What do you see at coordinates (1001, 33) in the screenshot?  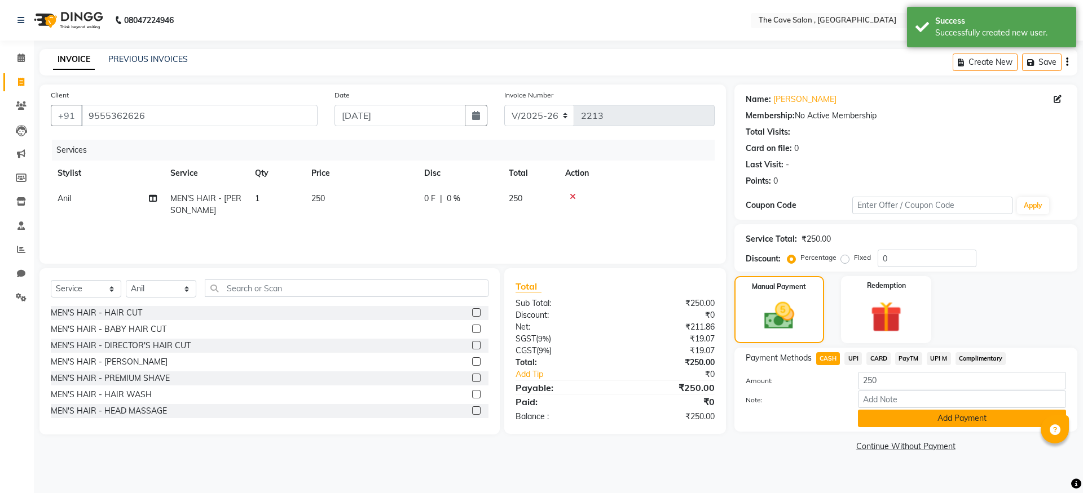 I see `div: Successfully created new user.` at bounding box center [1001, 33].